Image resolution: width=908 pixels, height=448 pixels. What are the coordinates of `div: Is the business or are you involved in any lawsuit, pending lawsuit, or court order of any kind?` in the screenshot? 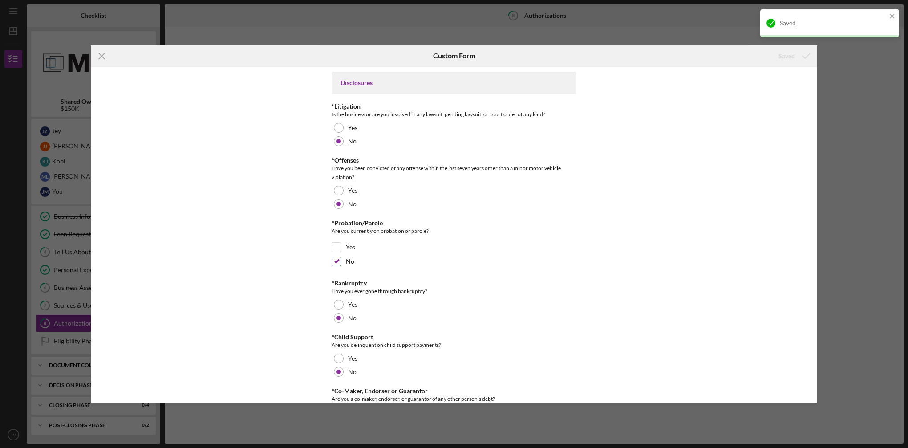 It's located at (454, 114).